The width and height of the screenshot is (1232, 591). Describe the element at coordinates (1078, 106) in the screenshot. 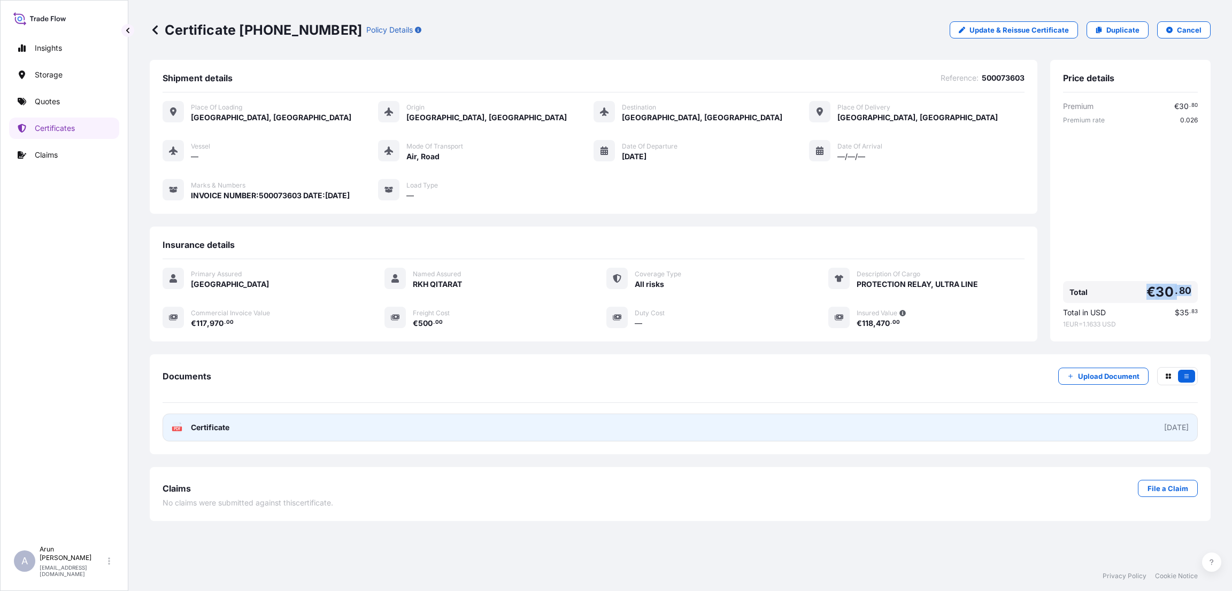

I see `span: Premium` at that location.